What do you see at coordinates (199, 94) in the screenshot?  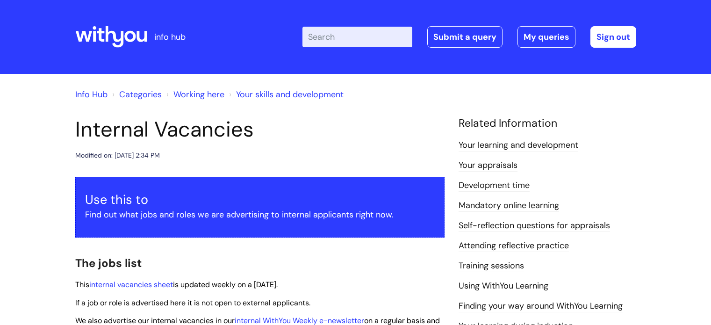 I see `a: Working here` at bounding box center [199, 94].